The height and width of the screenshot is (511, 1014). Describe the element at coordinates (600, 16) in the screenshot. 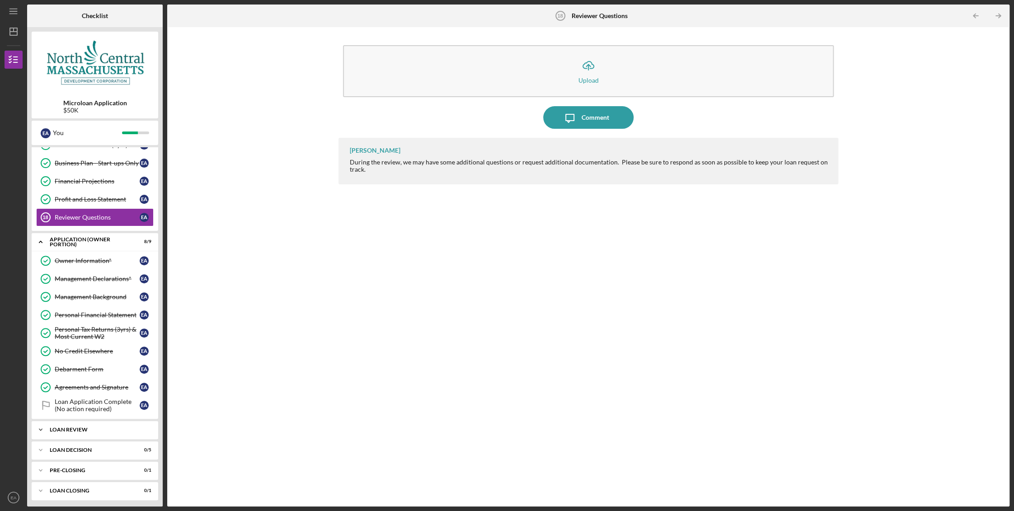

I see `b: Reviewer Questions` at that location.